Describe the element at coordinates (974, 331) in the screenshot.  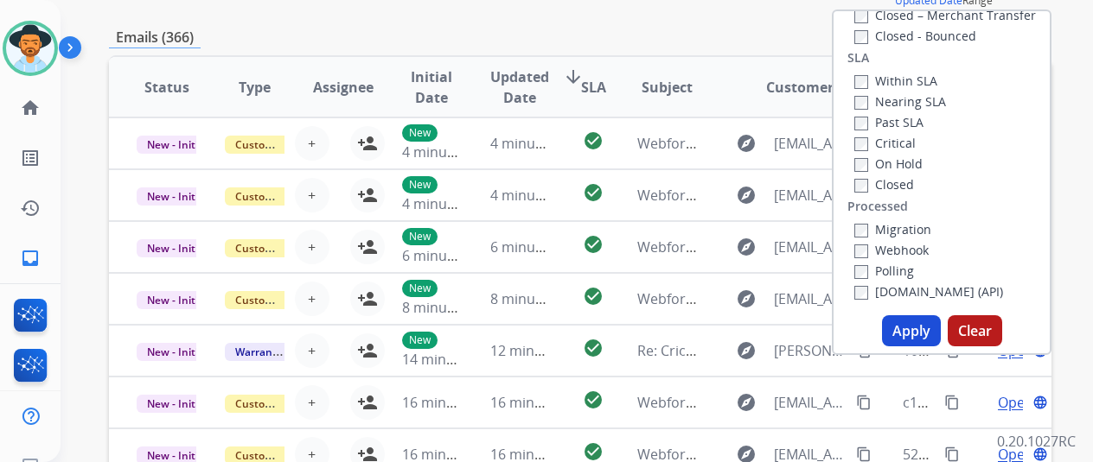
I see `button: Clear` at that location.